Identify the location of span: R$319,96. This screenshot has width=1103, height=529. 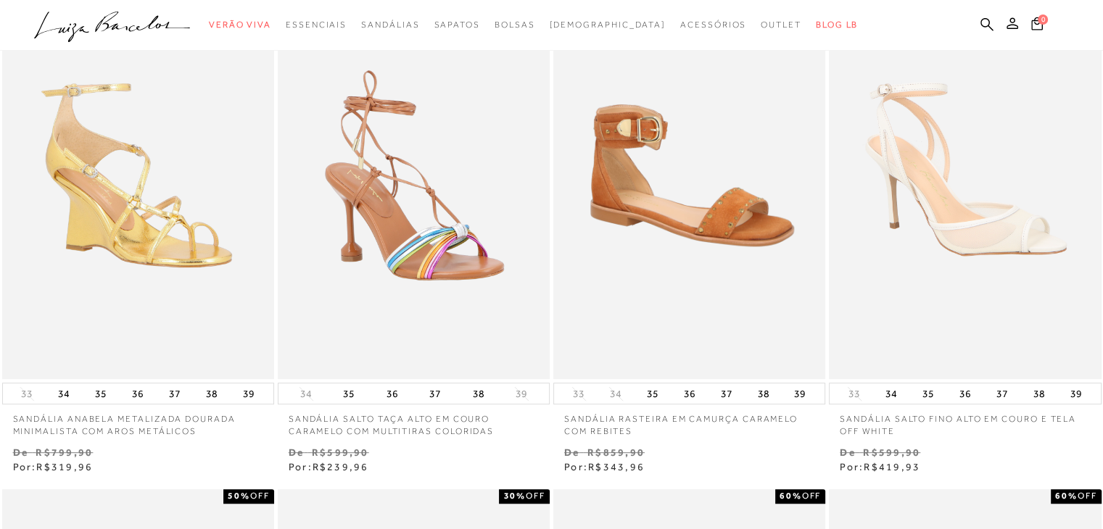
(65, 467).